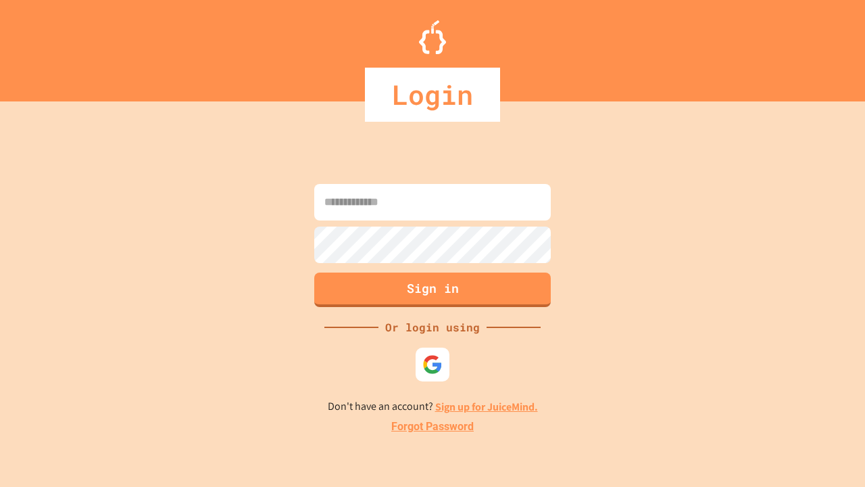 The width and height of the screenshot is (865, 487). I want to click on div: Or login using, so click(433, 327).